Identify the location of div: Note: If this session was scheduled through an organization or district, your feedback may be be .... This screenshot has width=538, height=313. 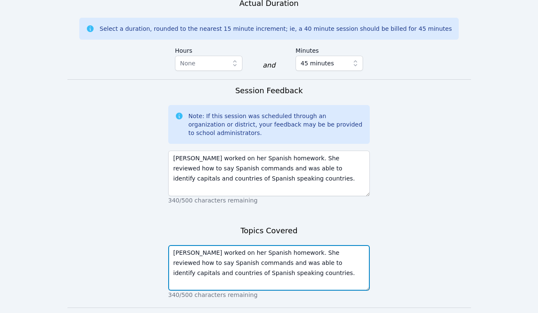
(276, 124).